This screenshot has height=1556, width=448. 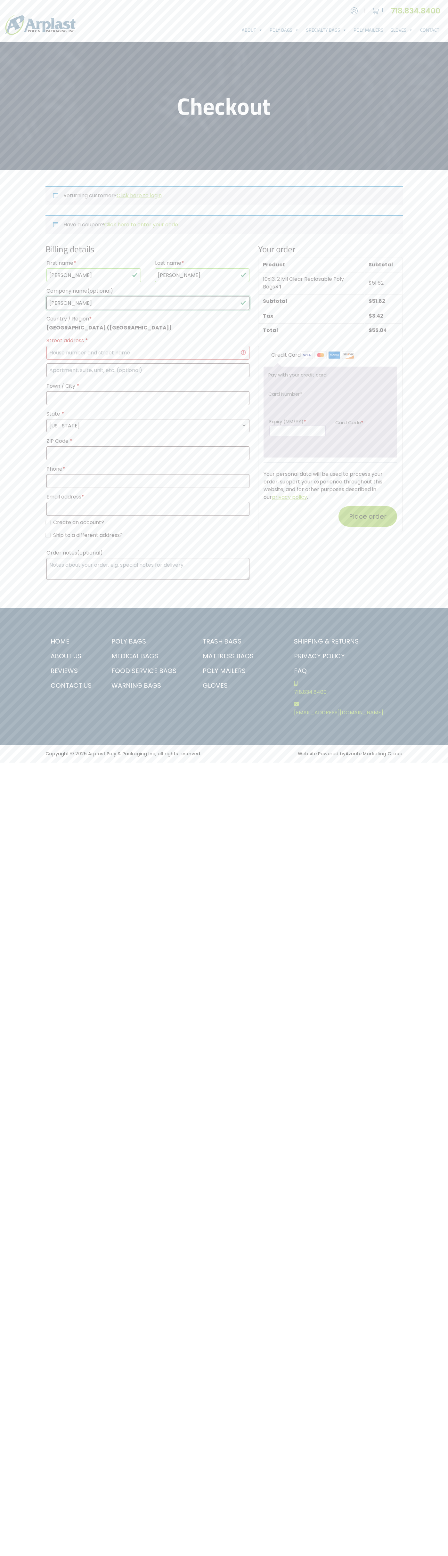 What do you see at coordinates (311, 316) in the screenshot?
I see `th: Tax` at bounding box center [311, 316].